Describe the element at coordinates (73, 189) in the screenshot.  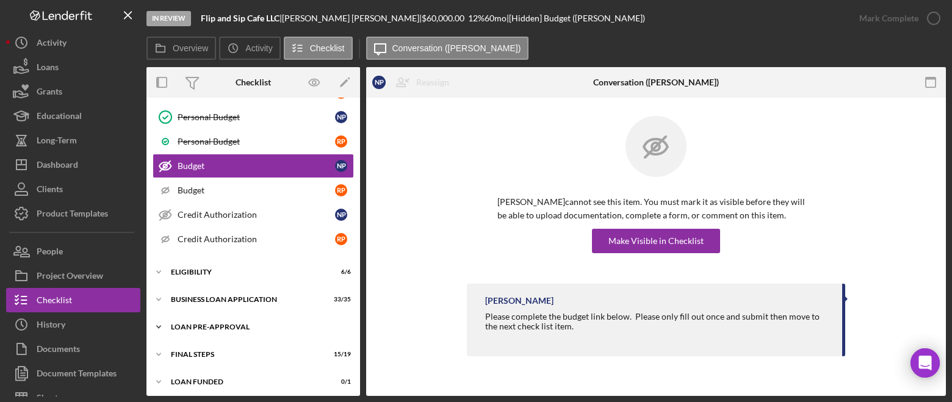
I see `a: Clients` at that location.